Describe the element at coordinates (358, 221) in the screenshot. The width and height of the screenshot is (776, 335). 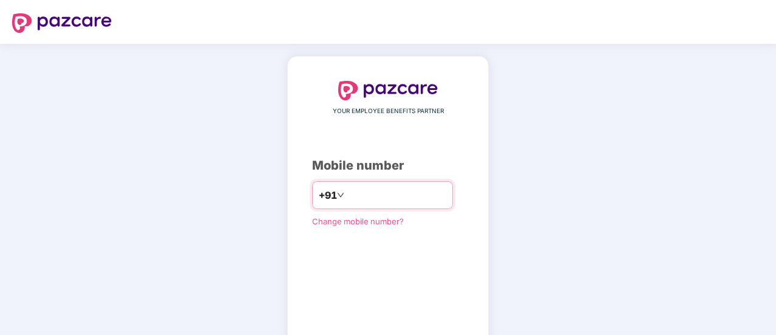
I see `span: Change mobile number?` at that location.